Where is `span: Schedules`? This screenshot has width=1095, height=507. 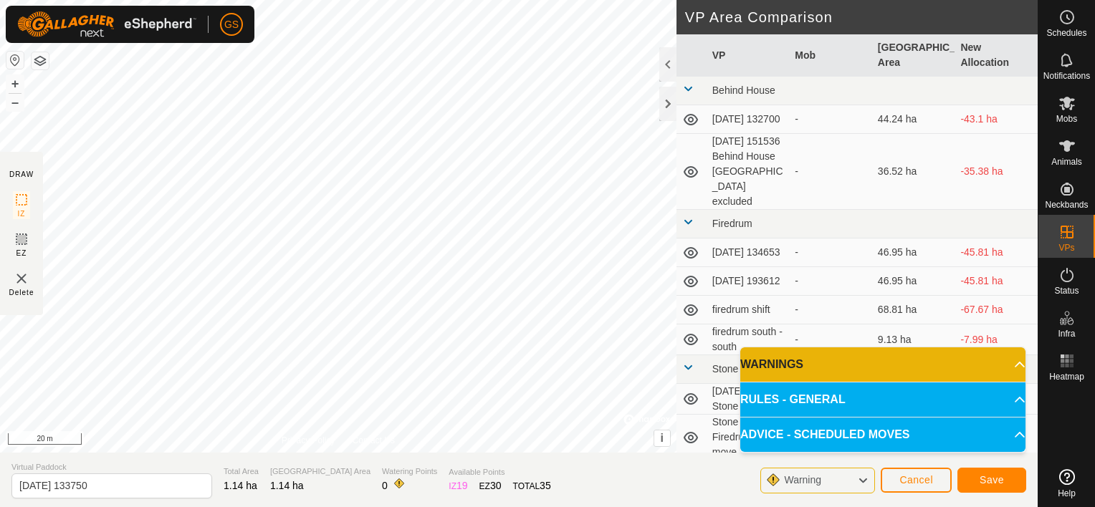
span: Schedules is located at coordinates (1066, 33).